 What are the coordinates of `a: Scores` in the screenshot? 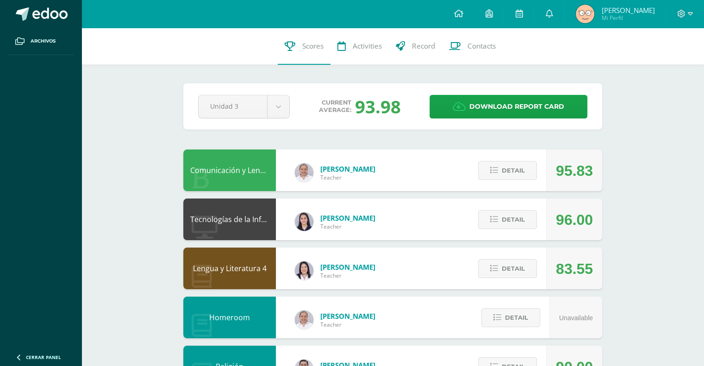 It's located at (304, 46).